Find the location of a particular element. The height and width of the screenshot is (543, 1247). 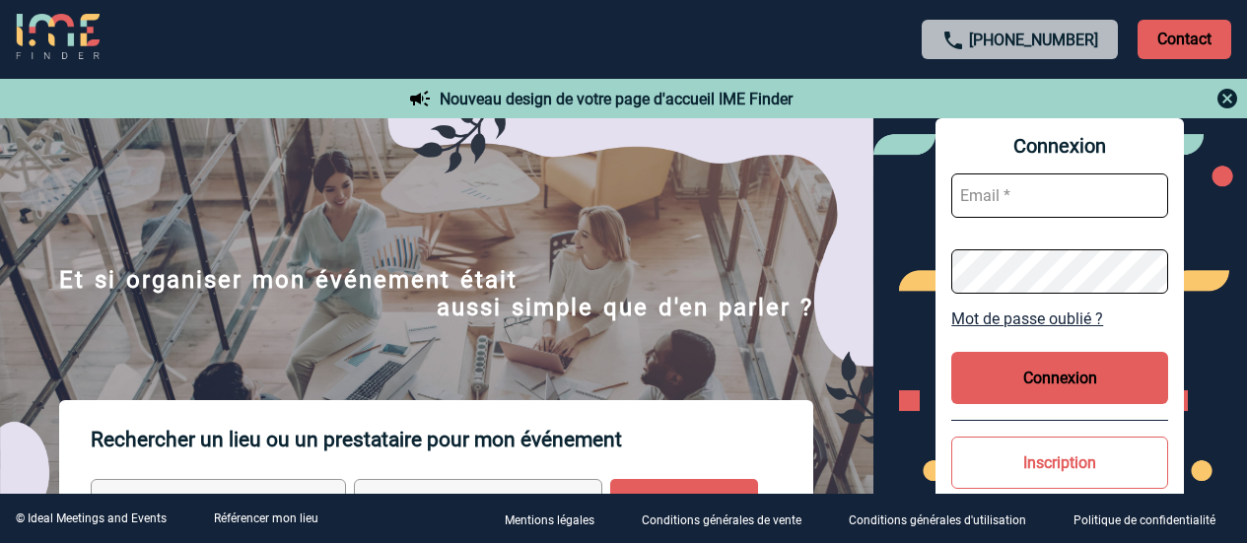

a: Mot de passe oublié ? is located at coordinates (1060, 318).